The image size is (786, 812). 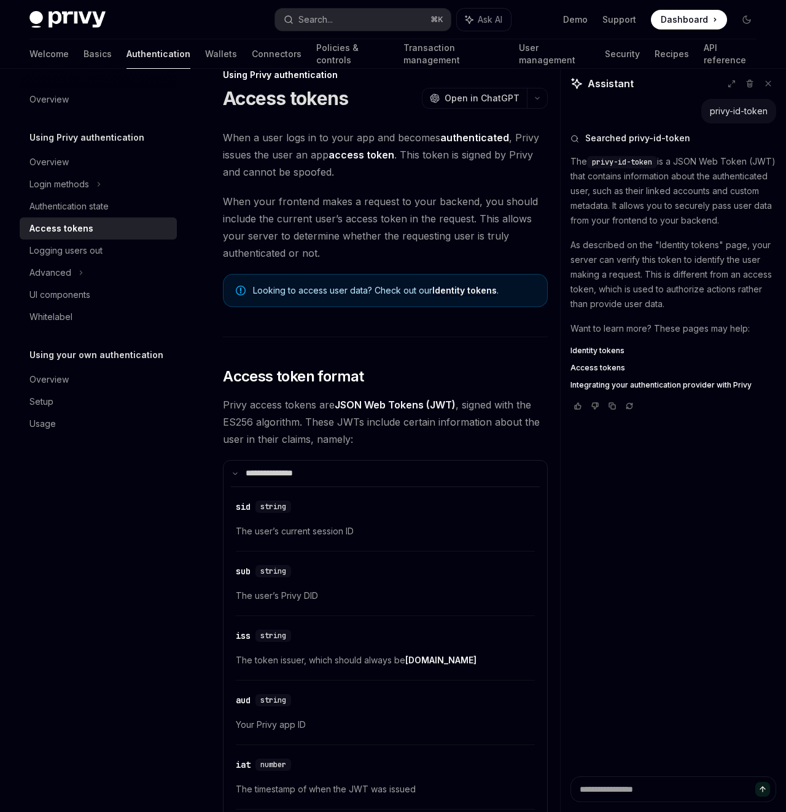 What do you see at coordinates (243, 700) in the screenshot?
I see `div: aud` at bounding box center [243, 700].